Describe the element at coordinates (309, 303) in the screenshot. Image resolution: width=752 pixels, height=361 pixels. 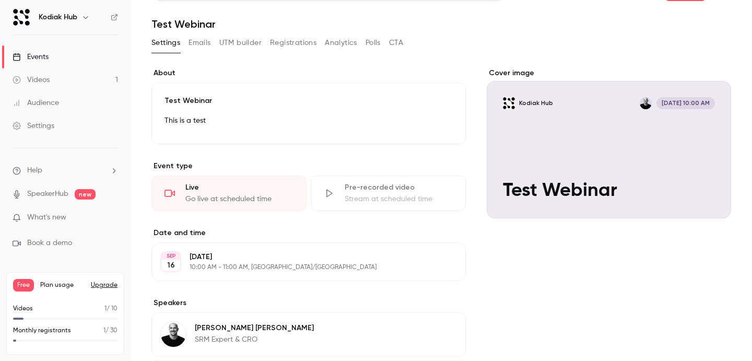
I see `label: Speakers` at that location.